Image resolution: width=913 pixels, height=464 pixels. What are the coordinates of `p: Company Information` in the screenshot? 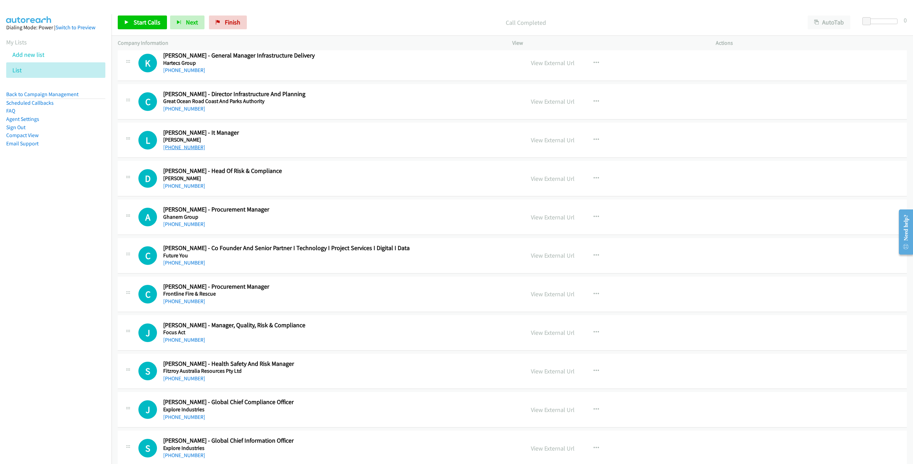 It's located at (309, 43).